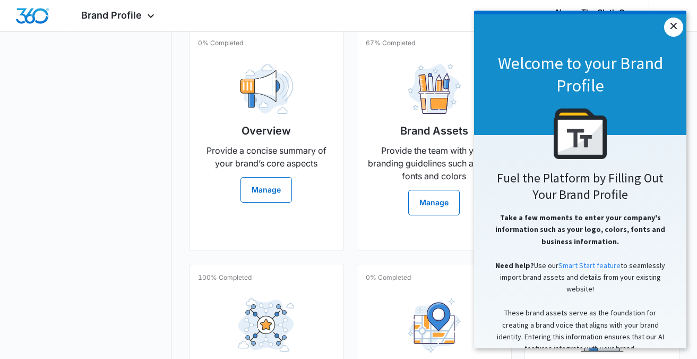 The width and height of the screenshot is (697, 359). Describe the element at coordinates (267, 157) in the screenshot. I see `p: Provide a concise summary of your brand’s core aspects` at that location.